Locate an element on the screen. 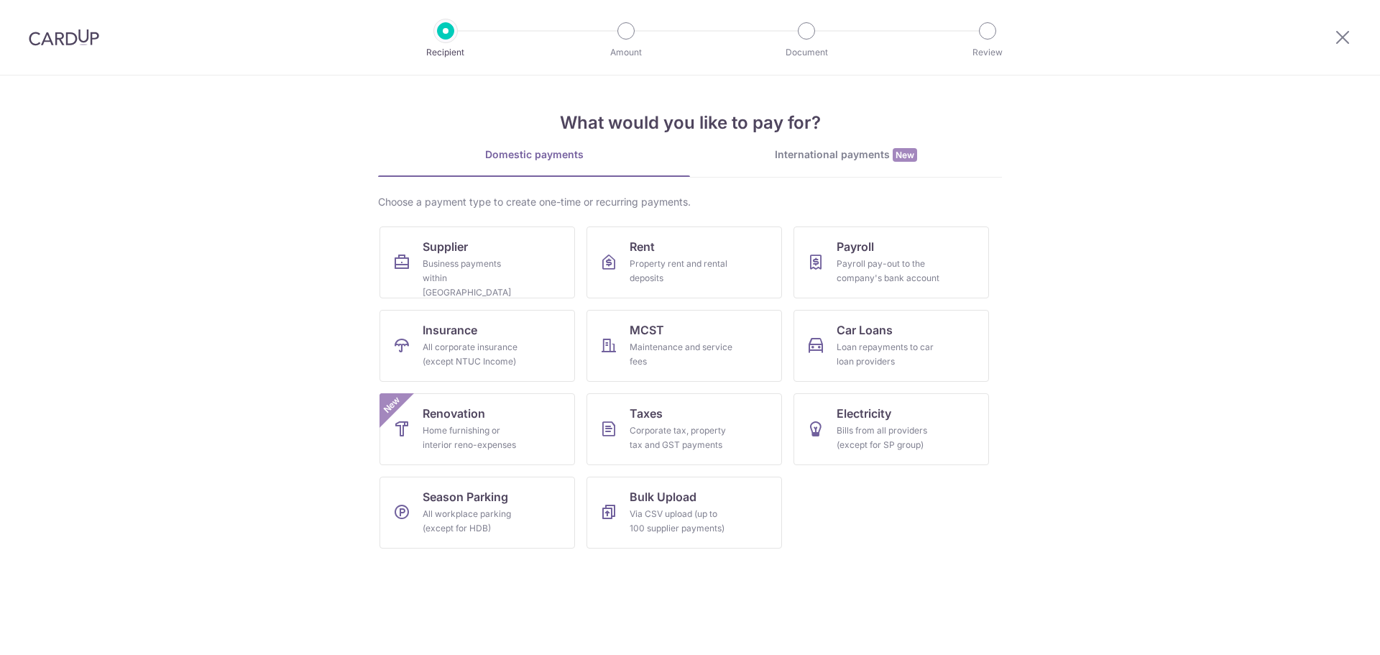 This screenshot has height=655, width=1380. div: International payments is located at coordinates (846, 155).